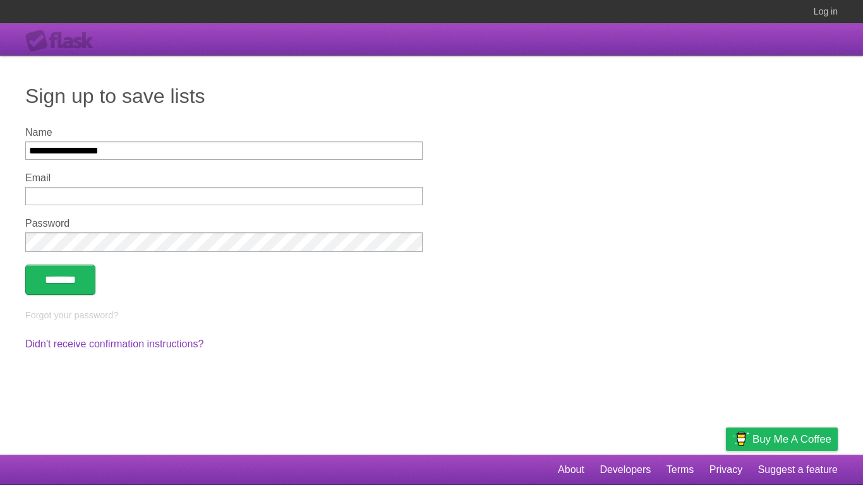 Image resolution: width=863 pixels, height=485 pixels. I want to click on h1: Sign up to save lists, so click(432, 96).